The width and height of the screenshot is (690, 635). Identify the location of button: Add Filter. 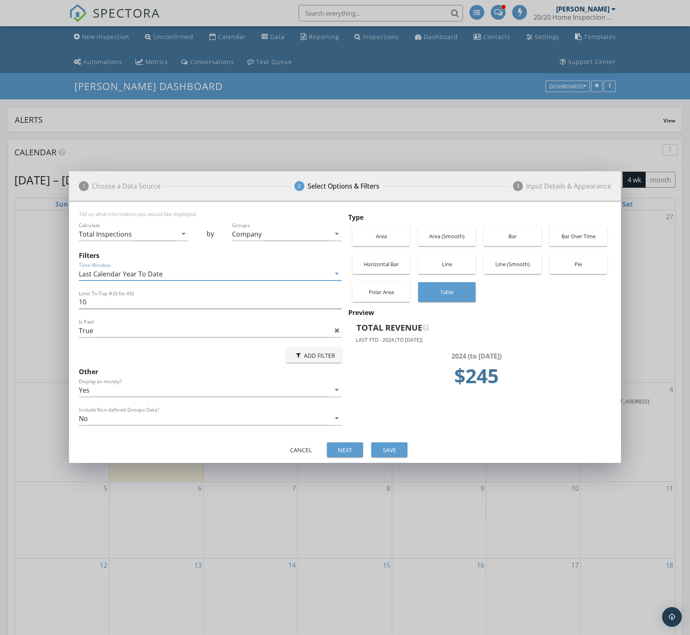
(314, 355).